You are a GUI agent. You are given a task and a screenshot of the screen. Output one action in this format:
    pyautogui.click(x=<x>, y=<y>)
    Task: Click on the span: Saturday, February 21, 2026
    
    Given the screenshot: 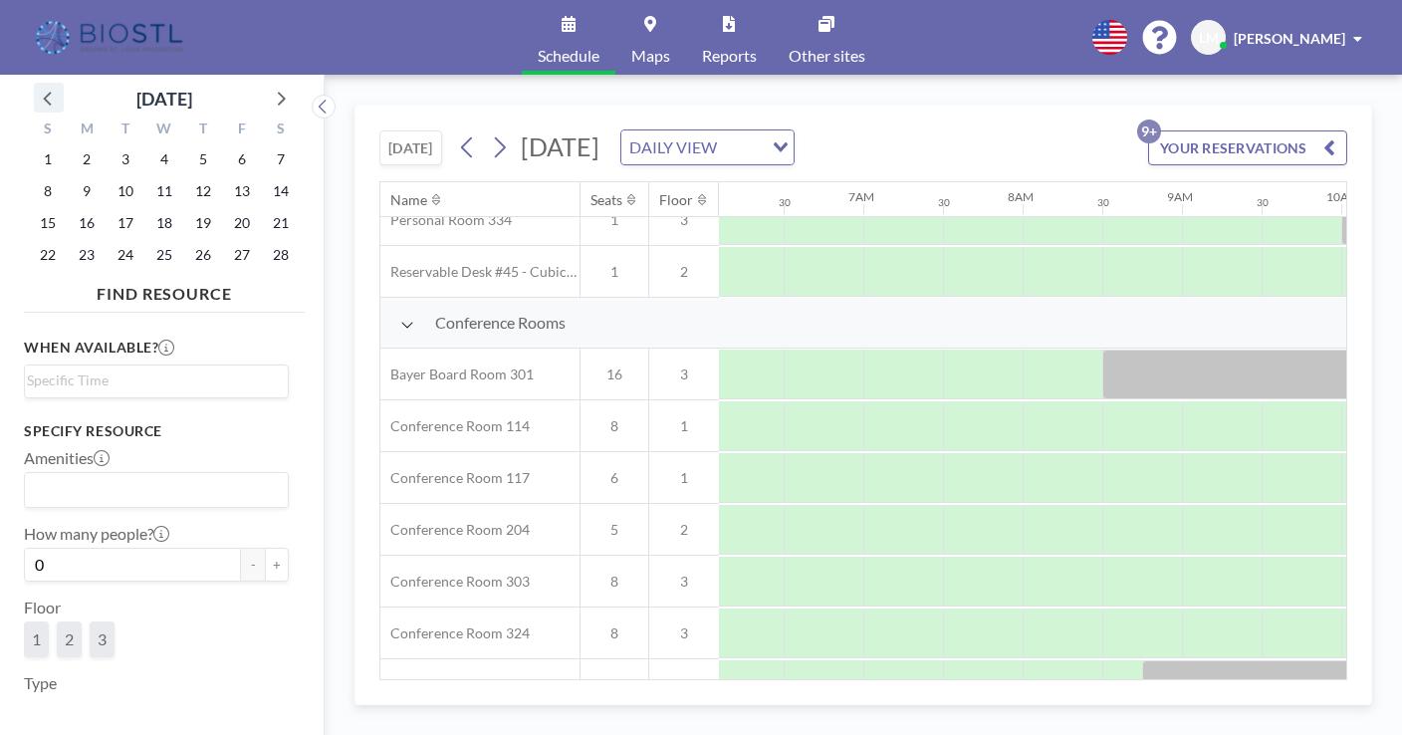 What is the action you would take?
    pyautogui.click(x=281, y=223)
    